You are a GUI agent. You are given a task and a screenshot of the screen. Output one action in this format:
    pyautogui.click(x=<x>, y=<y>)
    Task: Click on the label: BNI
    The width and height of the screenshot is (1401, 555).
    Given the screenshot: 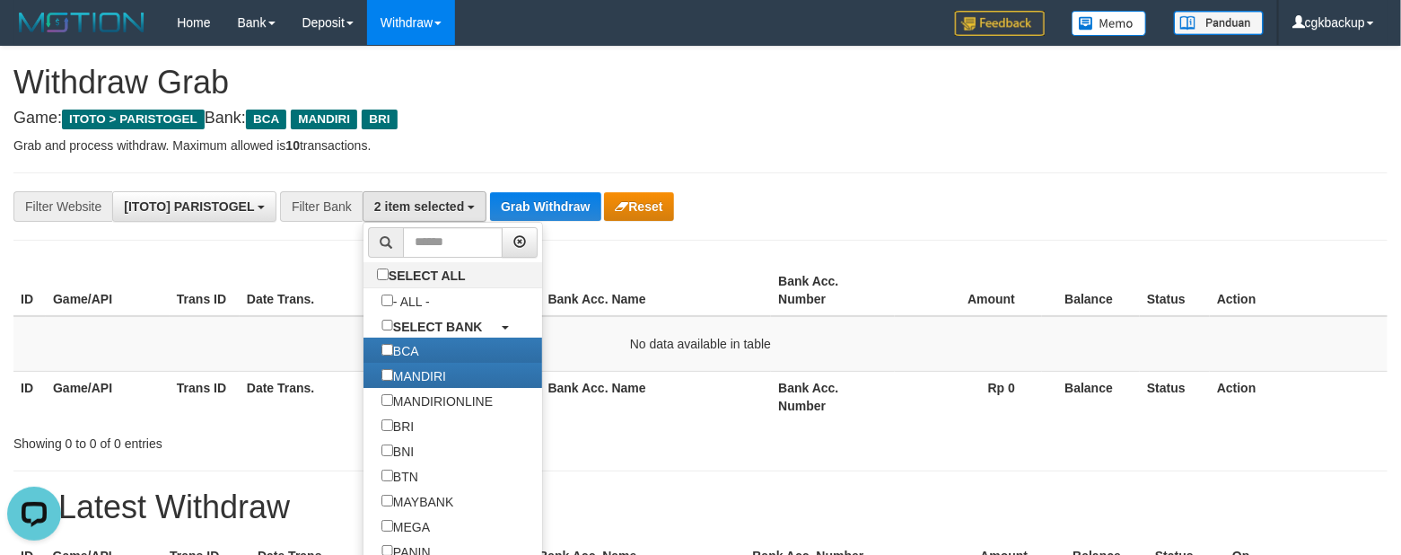 What is the action you would take?
    pyautogui.click(x=398, y=451)
    